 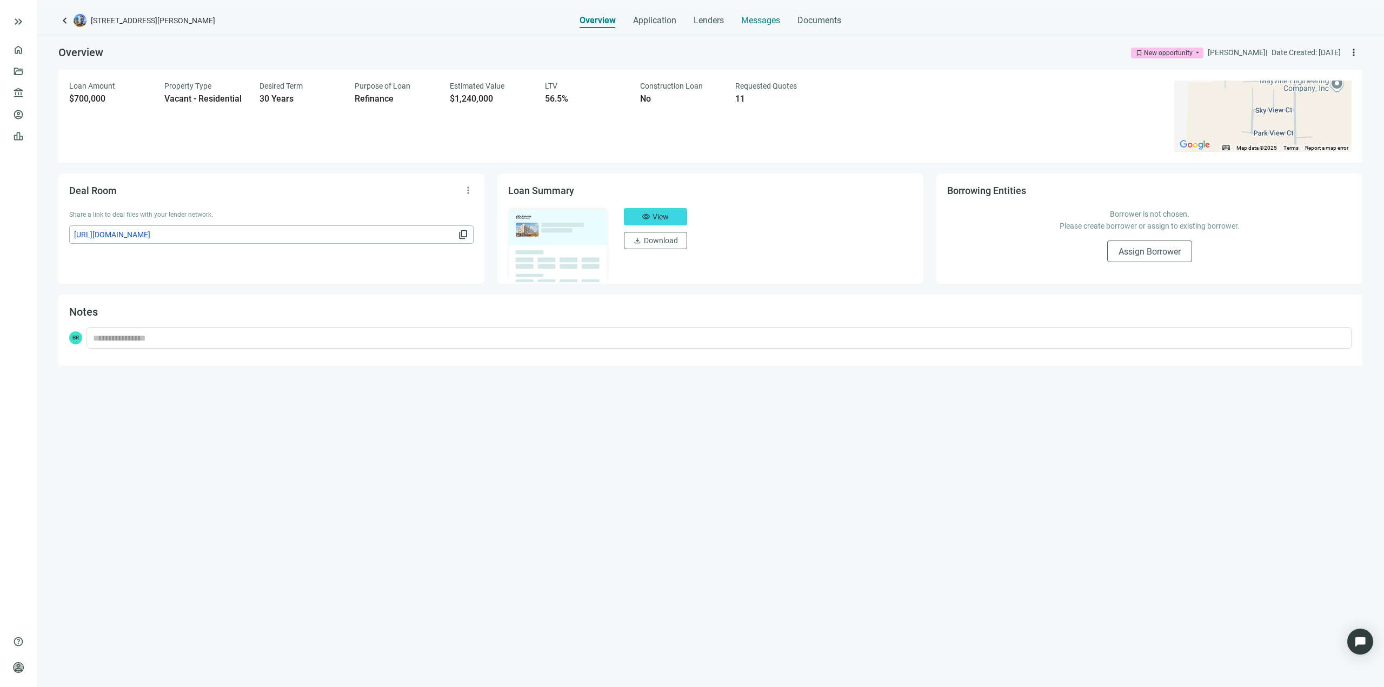 I want to click on button: visibilityView, so click(x=655, y=217).